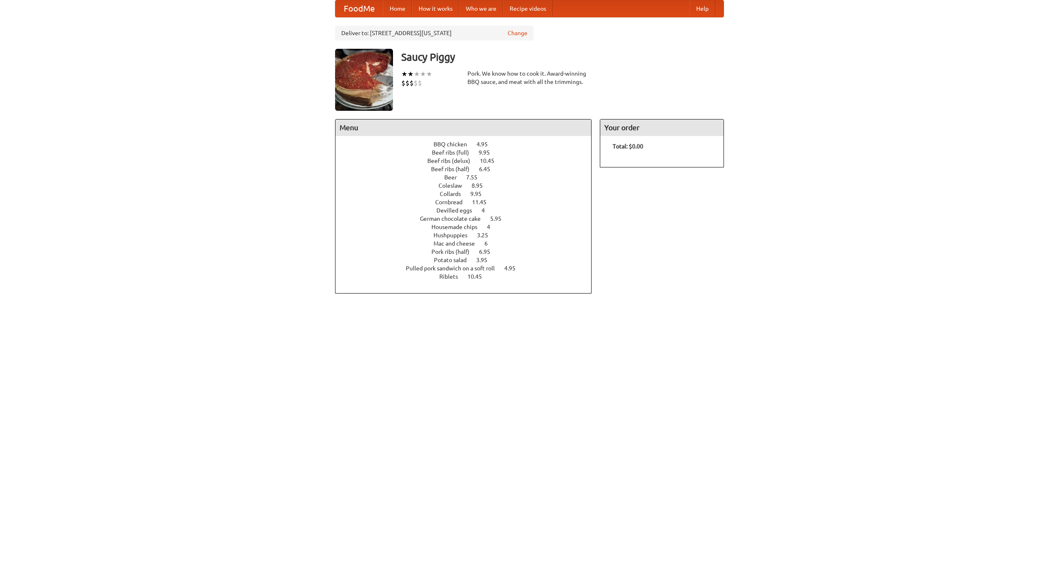 The width and height of the screenshot is (1059, 585). What do you see at coordinates (453, 202) in the screenshot?
I see `span: Cornbread` at bounding box center [453, 202].